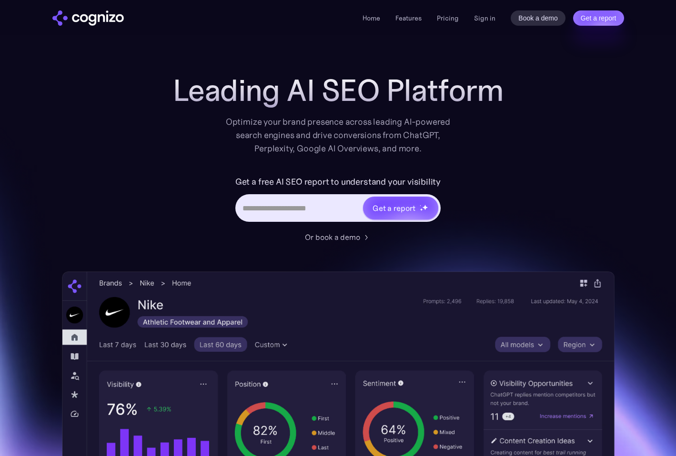 The width and height of the screenshot is (676, 456). What do you see at coordinates (394, 208) in the screenshot?
I see `div: Get a report` at bounding box center [394, 208].